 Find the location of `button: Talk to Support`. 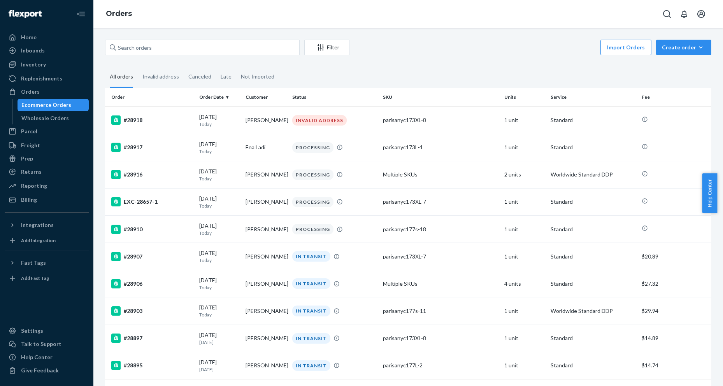

button: Talk to Support is located at coordinates (47, 344).